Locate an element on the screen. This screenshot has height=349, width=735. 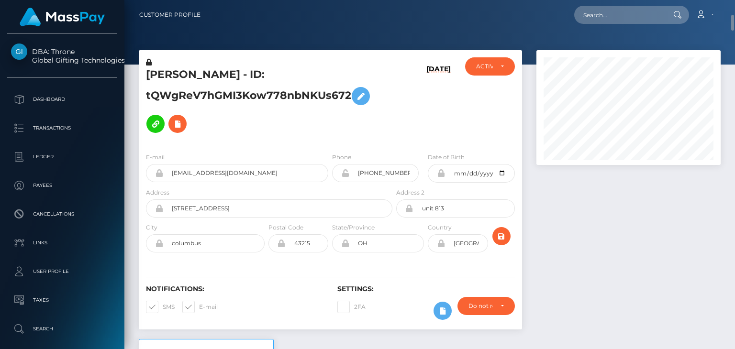
a: User Profile is located at coordinates (62, 272).